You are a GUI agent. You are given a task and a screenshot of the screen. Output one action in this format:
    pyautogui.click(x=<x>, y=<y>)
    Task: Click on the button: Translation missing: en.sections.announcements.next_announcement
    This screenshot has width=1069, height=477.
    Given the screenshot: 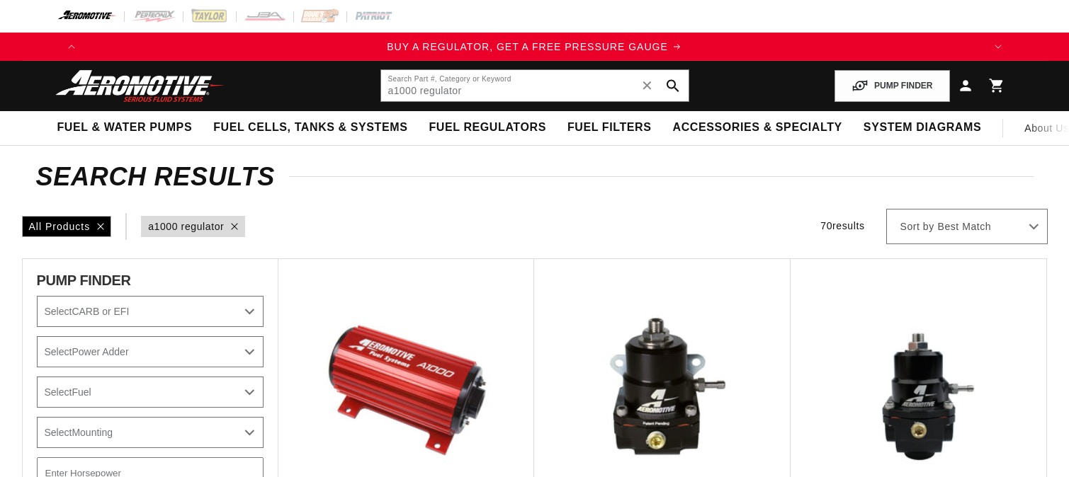 What is the action you would take?
    pyautogui.click(x=998, y=47)
    